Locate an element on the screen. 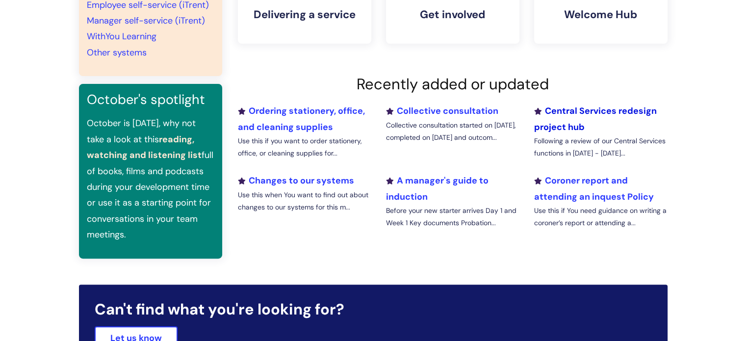  a: Central Services redesign project hub is located at coordinates (595, 119).